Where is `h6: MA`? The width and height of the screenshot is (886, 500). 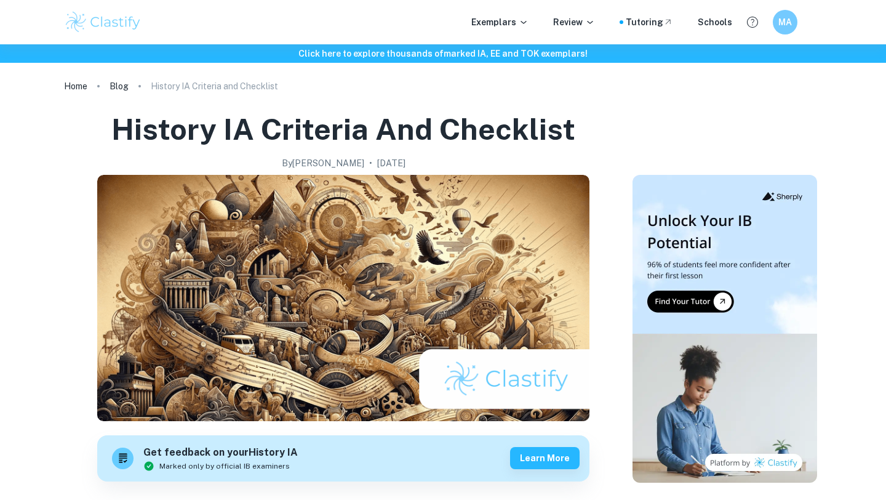
h6: MA is located at coordinates (785, 22).